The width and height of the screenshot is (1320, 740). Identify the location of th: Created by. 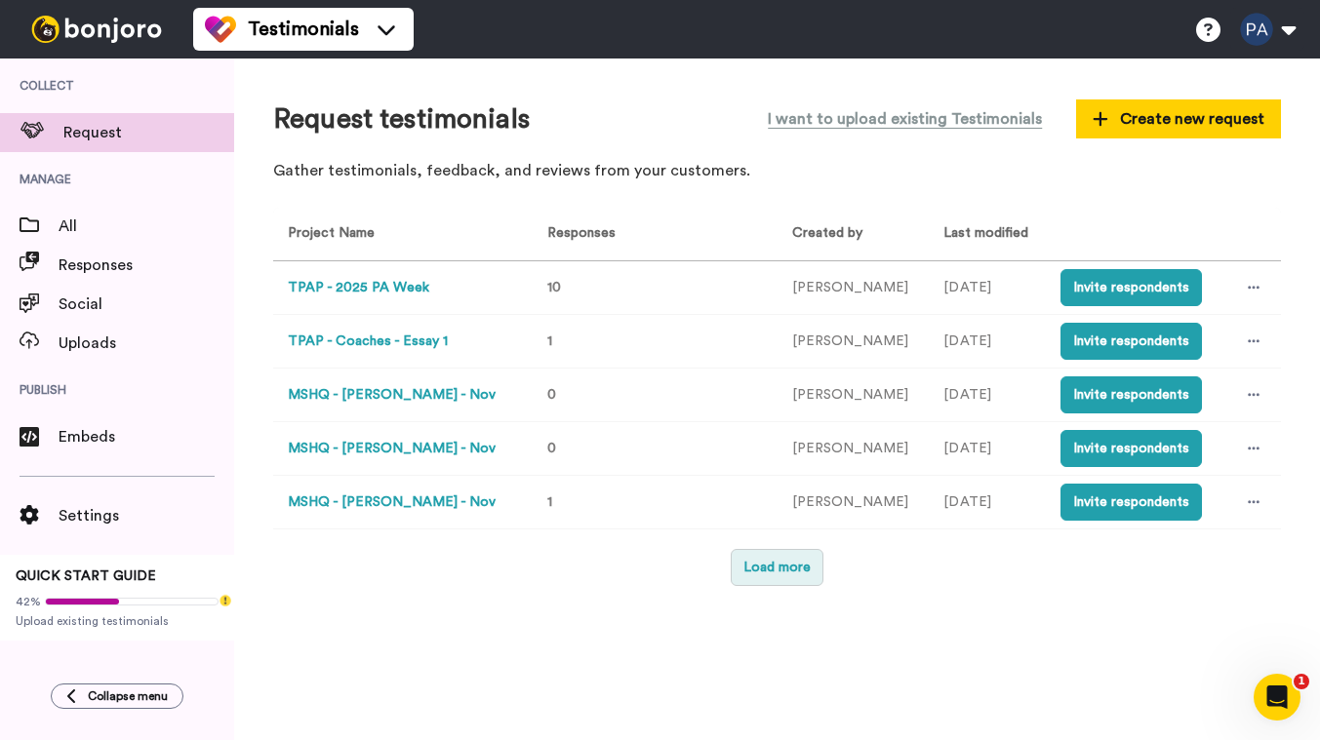
(853, 234).